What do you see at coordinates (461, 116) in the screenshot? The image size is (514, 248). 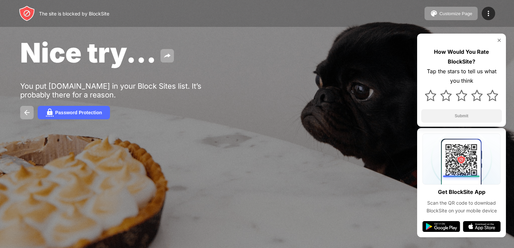 I see `button: Submit` at bounding box center [461, 116].